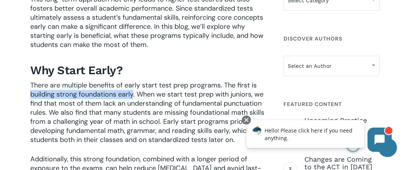 This screenshot has height=170, width=410. I want to click on h4: Discover Authors, so click(332, 39).